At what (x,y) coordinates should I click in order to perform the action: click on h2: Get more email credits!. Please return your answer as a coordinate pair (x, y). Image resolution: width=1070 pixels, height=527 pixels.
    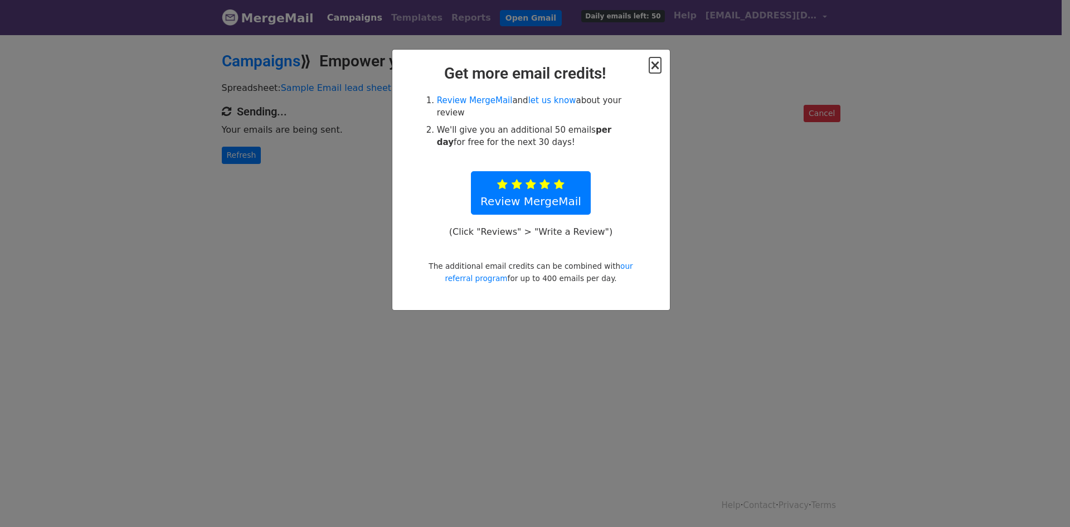
    Looking at the image, I should click on (531, 74).